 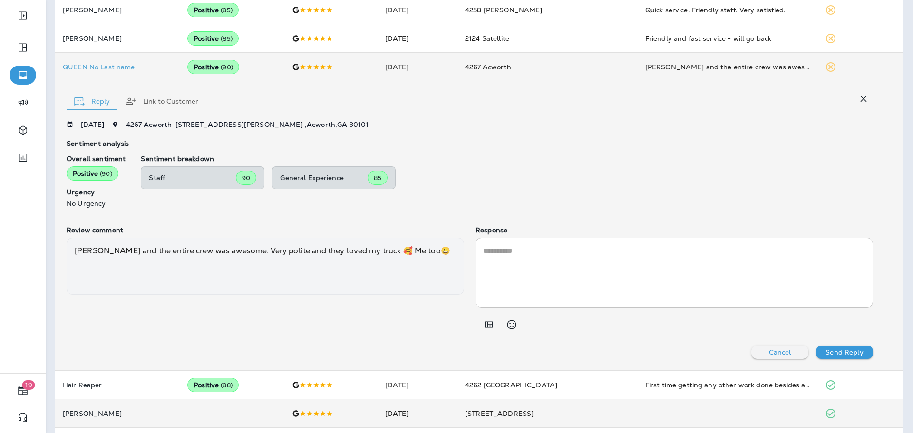 I want to click on p: QUEEN No Last name, so click(x=117, y=67).